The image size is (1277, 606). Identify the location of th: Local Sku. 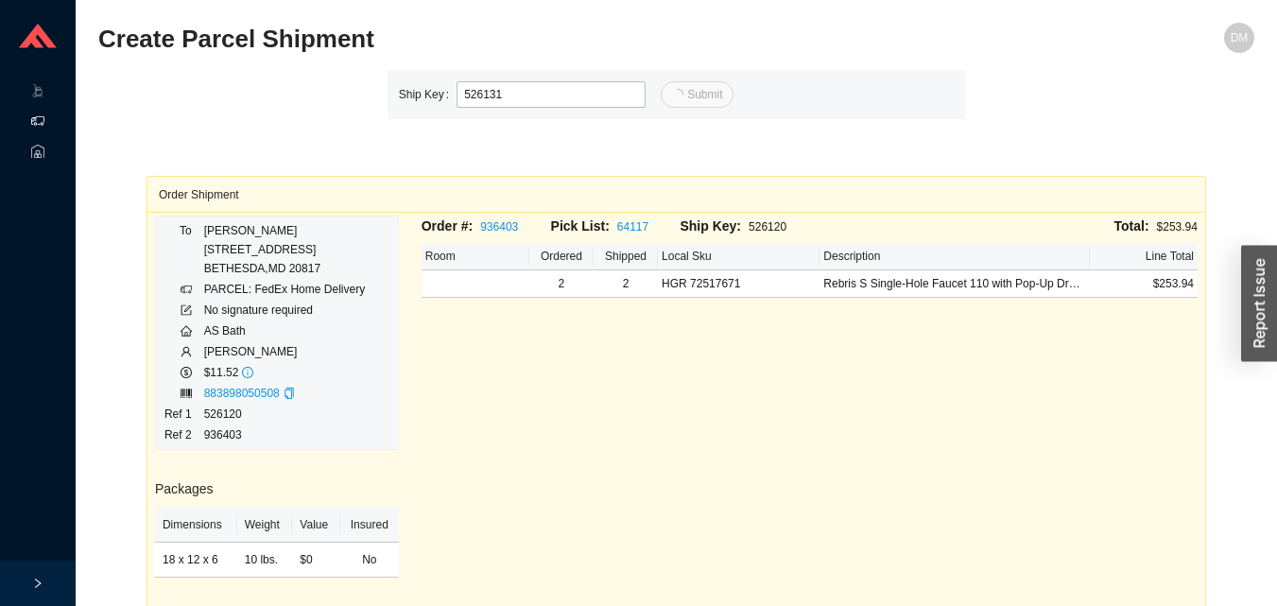
(738, 256).